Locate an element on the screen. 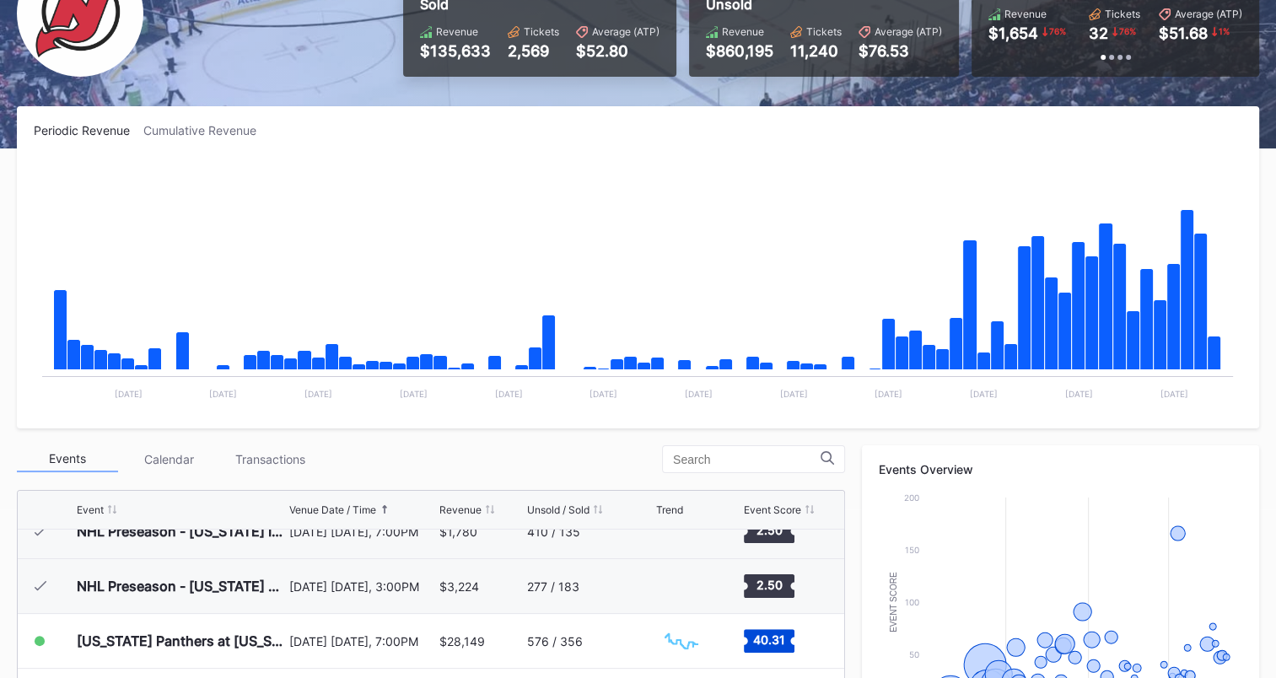 The height and width of the screenshot is (678, 1276). text: 200 is located at coordinates (911, 497).